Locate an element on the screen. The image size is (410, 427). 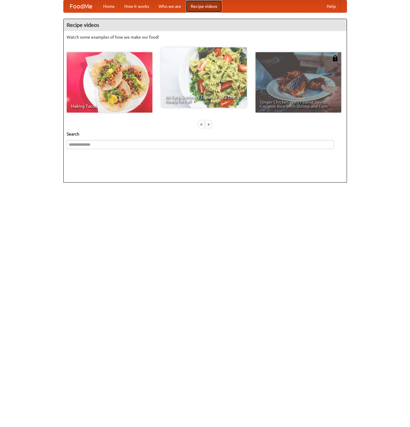
h5: Search is located at coordinates (205, 134).